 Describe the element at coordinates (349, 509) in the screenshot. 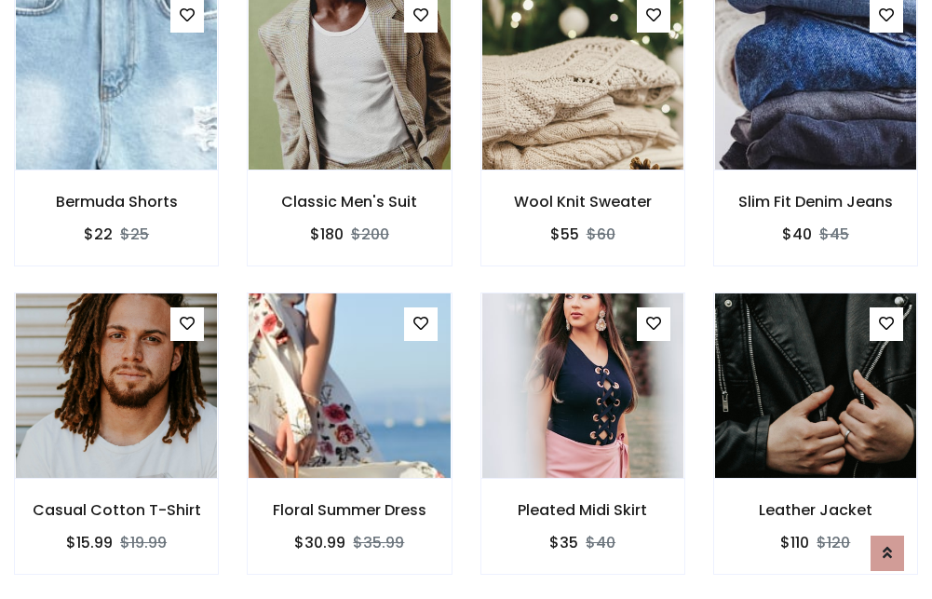

I see `h6: Floral Summer Dress` at that location.